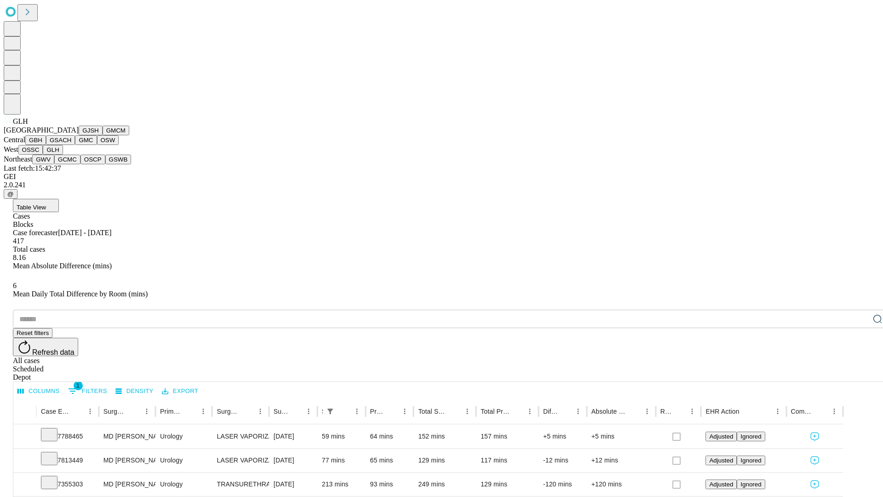 This screenshot has height=497, width=883. Describe the element at coordinates (29, 249) in the screenshot. I see `span: Total cases` at that location.